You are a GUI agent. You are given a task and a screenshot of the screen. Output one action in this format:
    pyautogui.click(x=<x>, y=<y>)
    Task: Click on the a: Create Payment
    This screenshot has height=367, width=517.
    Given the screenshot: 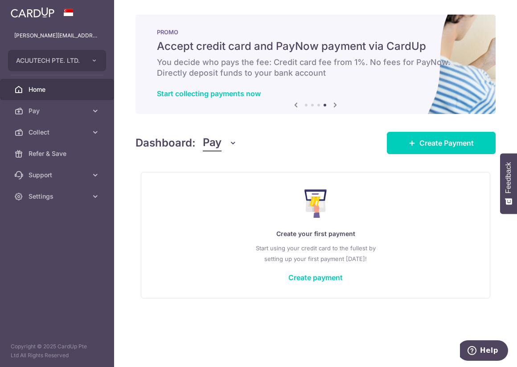 What is the action you would take?
    pyautogui.click(x=441, y=143)
    